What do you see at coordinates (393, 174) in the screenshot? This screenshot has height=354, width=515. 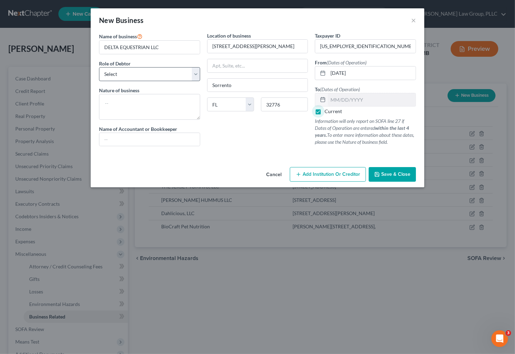 I see `button: Save & Close` at bounding box center [393, 174].